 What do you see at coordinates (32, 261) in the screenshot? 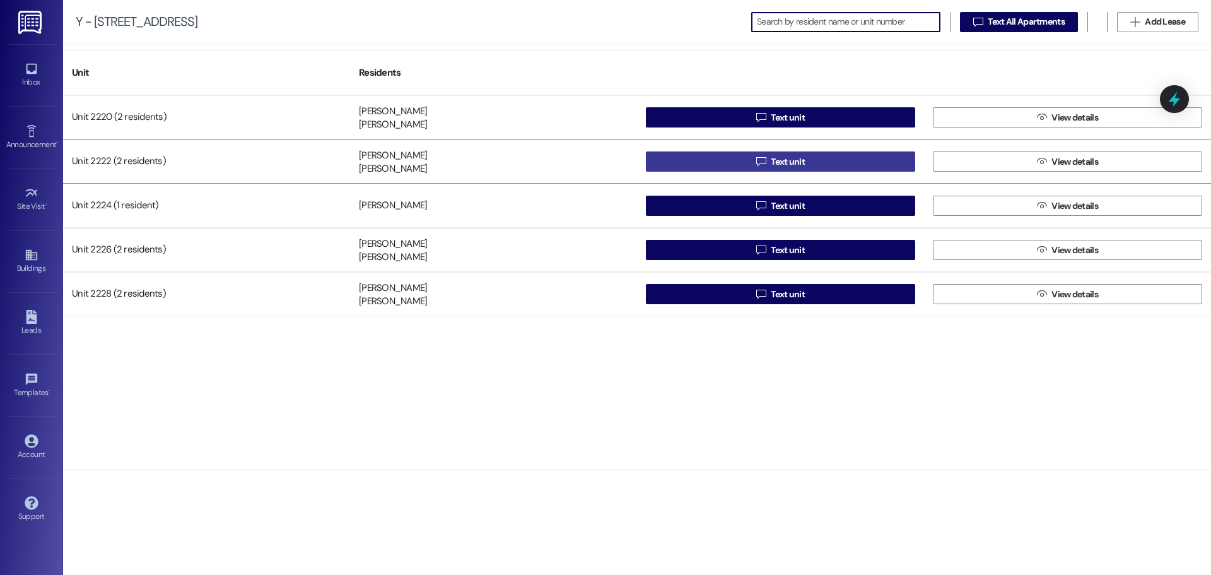
I see `a: Buildings` at bounding box center [32, 261].